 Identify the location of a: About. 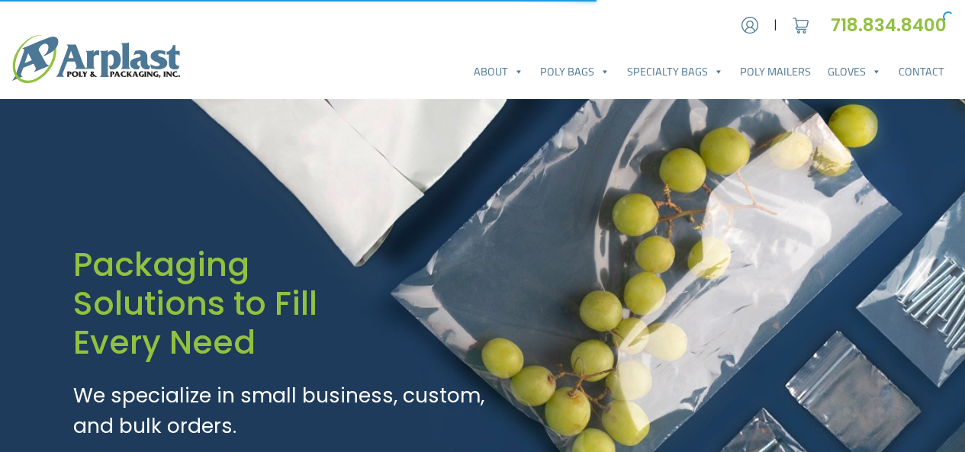
(498, 72).